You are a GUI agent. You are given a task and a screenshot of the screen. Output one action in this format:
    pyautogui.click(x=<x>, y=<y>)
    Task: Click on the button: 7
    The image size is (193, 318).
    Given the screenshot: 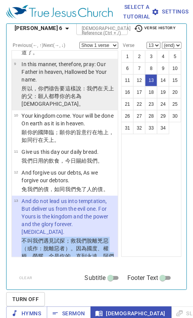 What is the action you would take?
    pyautogui.click(x=140, y=68)
    